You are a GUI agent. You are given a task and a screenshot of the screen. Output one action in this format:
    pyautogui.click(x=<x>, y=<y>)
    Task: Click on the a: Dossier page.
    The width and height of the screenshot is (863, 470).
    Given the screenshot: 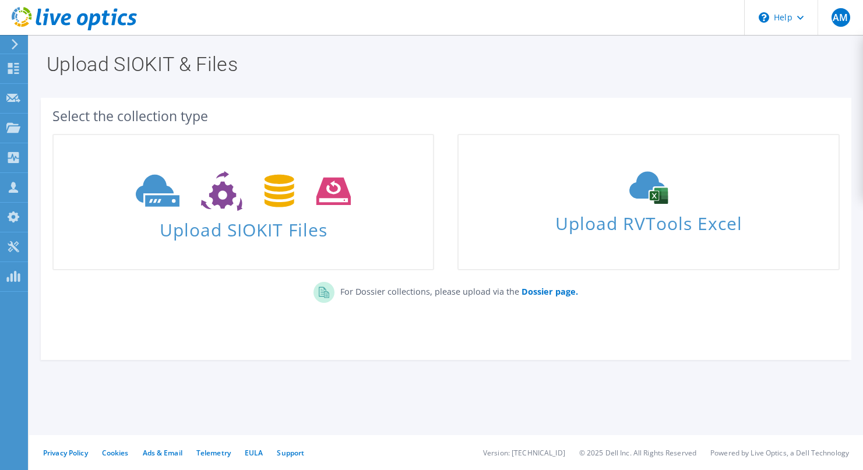 What is the action you would take?
    pyautogui.click(x=548, y=291)
    